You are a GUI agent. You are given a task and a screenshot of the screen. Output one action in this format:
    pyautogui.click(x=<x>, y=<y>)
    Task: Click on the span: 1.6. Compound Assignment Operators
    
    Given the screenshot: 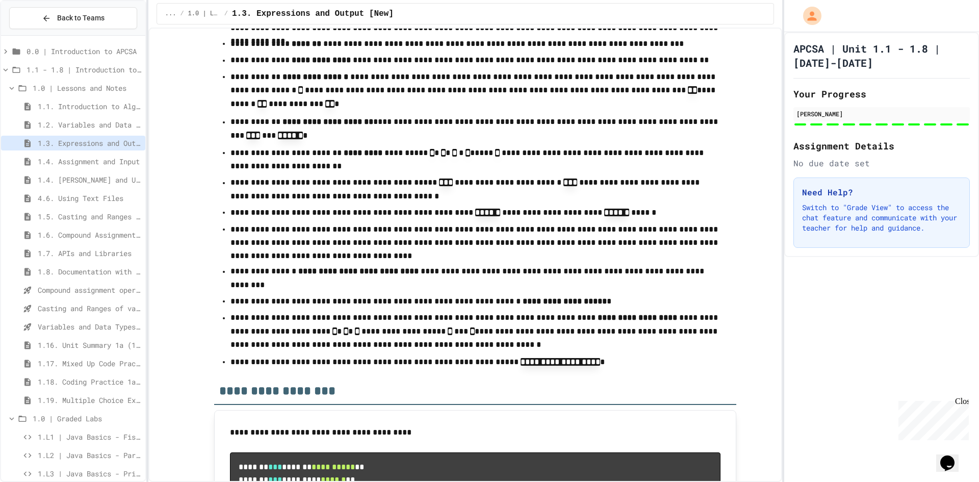 What is the action you would take?
    pyautogui.click(x=89, y=235)
    